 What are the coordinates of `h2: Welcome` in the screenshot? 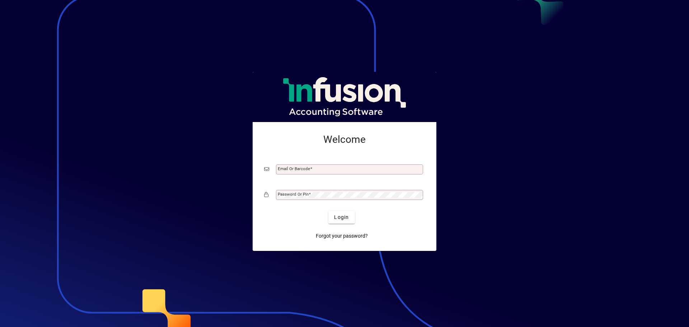 It's located at (344, 140).